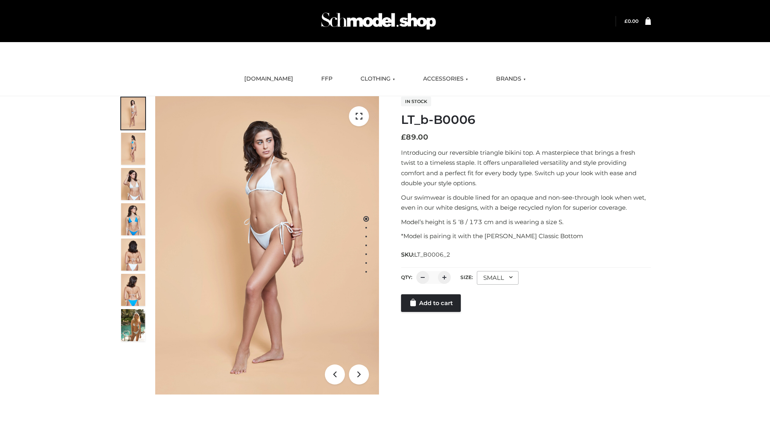  I want to click on img: Schmodel Admin 964, so click(378, 21).